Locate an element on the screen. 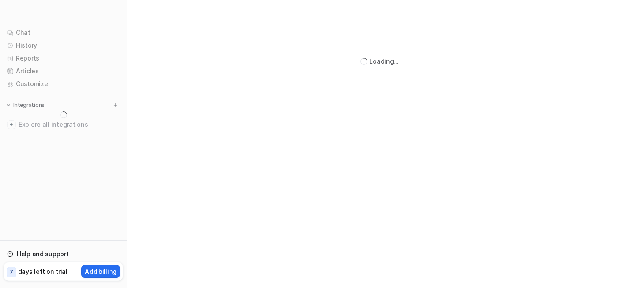 Image resolution: width=632 pixels, height=288 pixels. div: Loading... is located at coordinates (384, 61).